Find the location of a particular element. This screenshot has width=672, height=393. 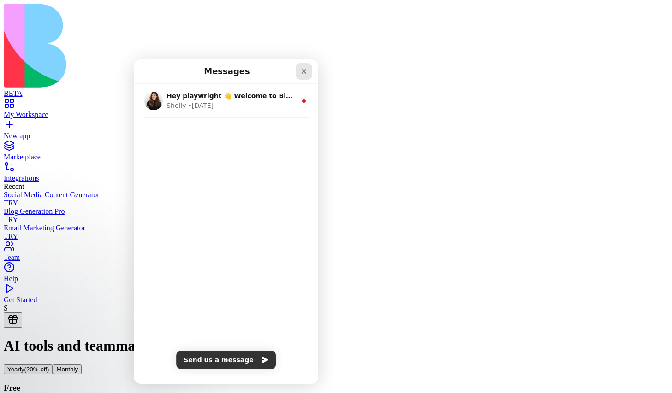

a: Help is located at coordinates (336, 275).